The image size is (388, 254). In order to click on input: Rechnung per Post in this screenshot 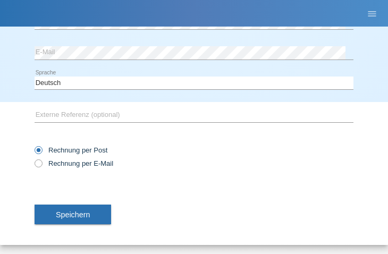, I will do `click(38, 153)`.